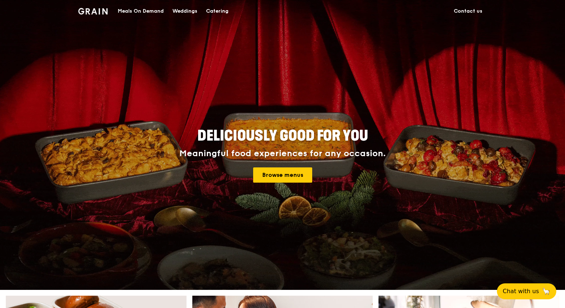  Describe the element at coordinates (140, 11) in the screenshot. I see `div: Meals On Demand` at that location.